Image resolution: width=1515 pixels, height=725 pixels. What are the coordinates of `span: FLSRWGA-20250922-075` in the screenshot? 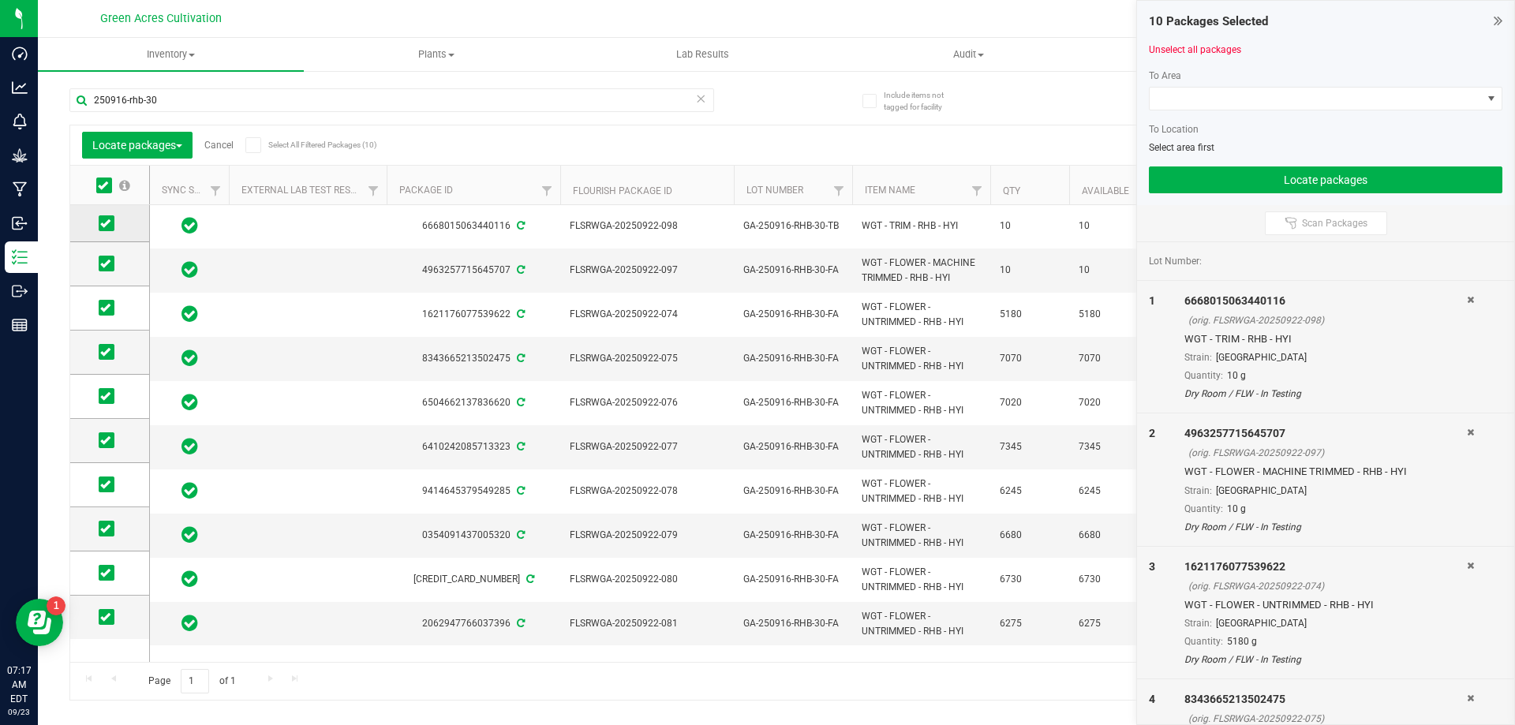 It's located at (647, 358).